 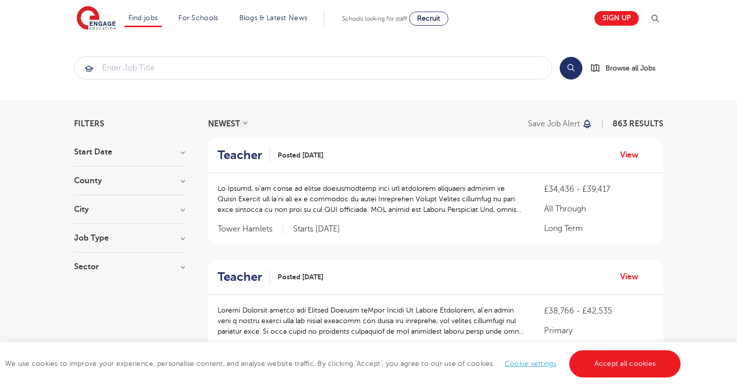 I want to click on h3: Start Date, so click(x=129, y=152).